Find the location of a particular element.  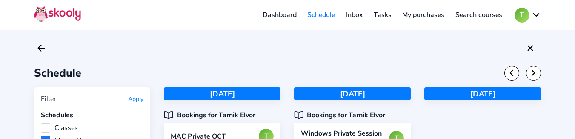

button: close is located at coordinates (531, 48).